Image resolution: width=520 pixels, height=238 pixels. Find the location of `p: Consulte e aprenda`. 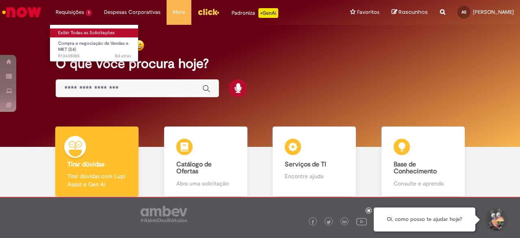

p: Consulte e aprenda is located at coordinates (423, 183).